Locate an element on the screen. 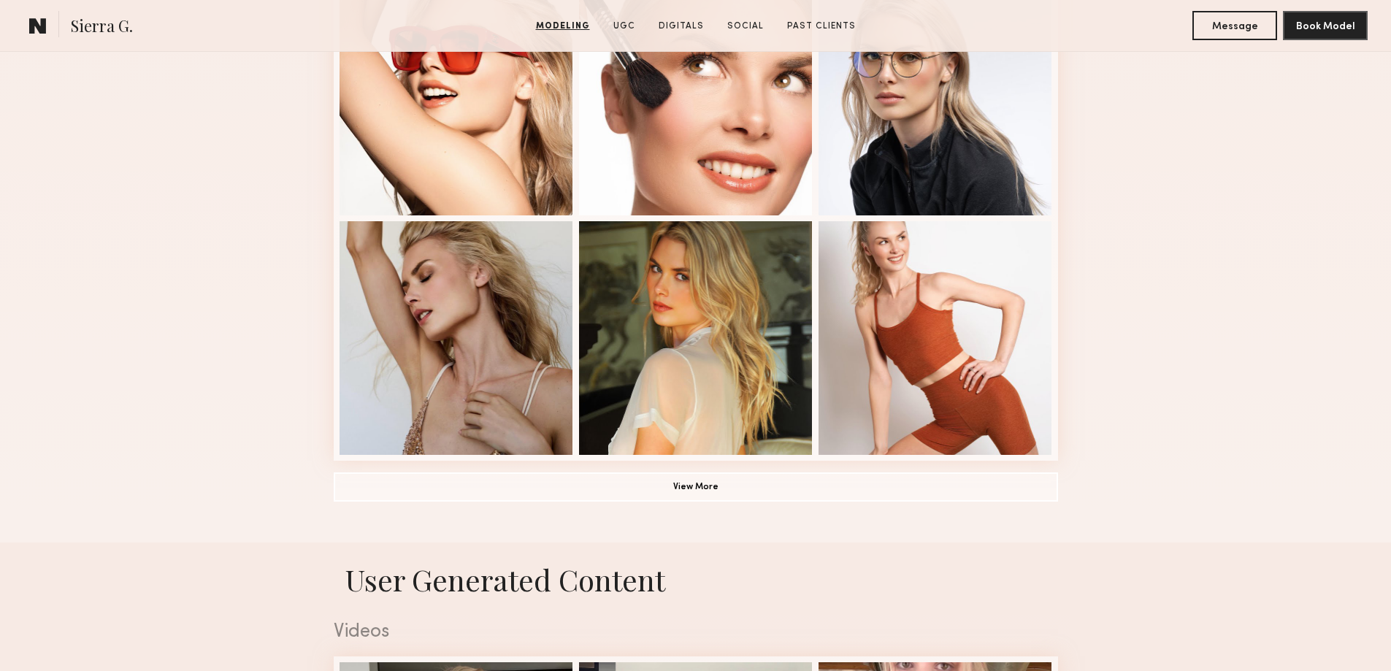 The image size is (1391, 671). button: View More is located at coordinates (696, 487).